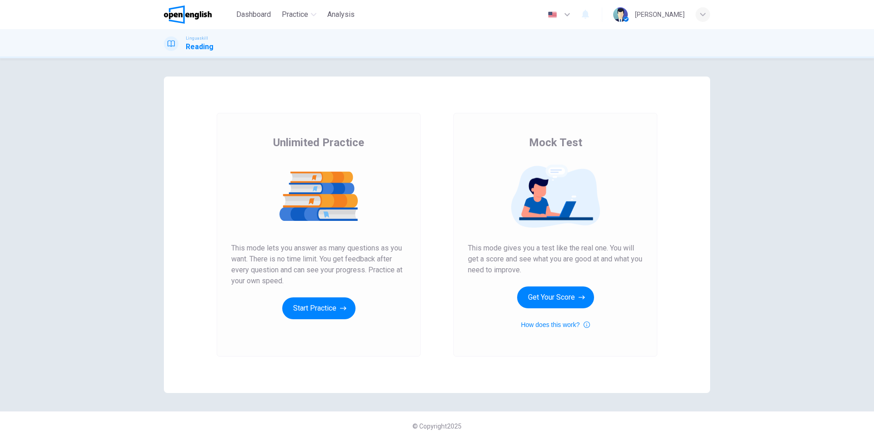  Describe the element at coordinates (188, 15) in the screenshot. I see `img: OpenEnglish logo` at that location.